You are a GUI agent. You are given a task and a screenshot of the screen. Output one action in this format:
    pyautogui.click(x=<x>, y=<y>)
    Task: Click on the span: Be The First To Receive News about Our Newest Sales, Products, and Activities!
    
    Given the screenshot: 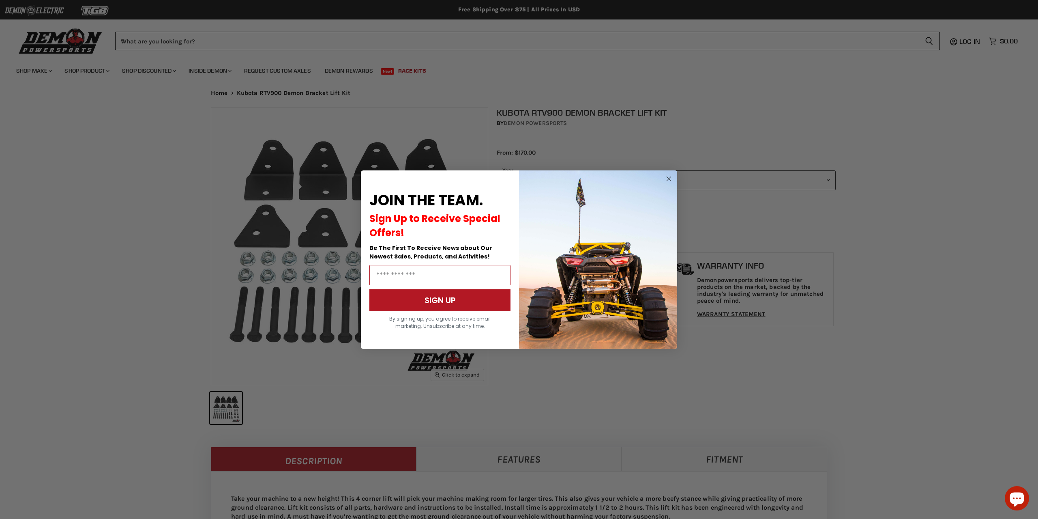 What is the action you would take?
    pyautogui.click(x=431, y=252)
    